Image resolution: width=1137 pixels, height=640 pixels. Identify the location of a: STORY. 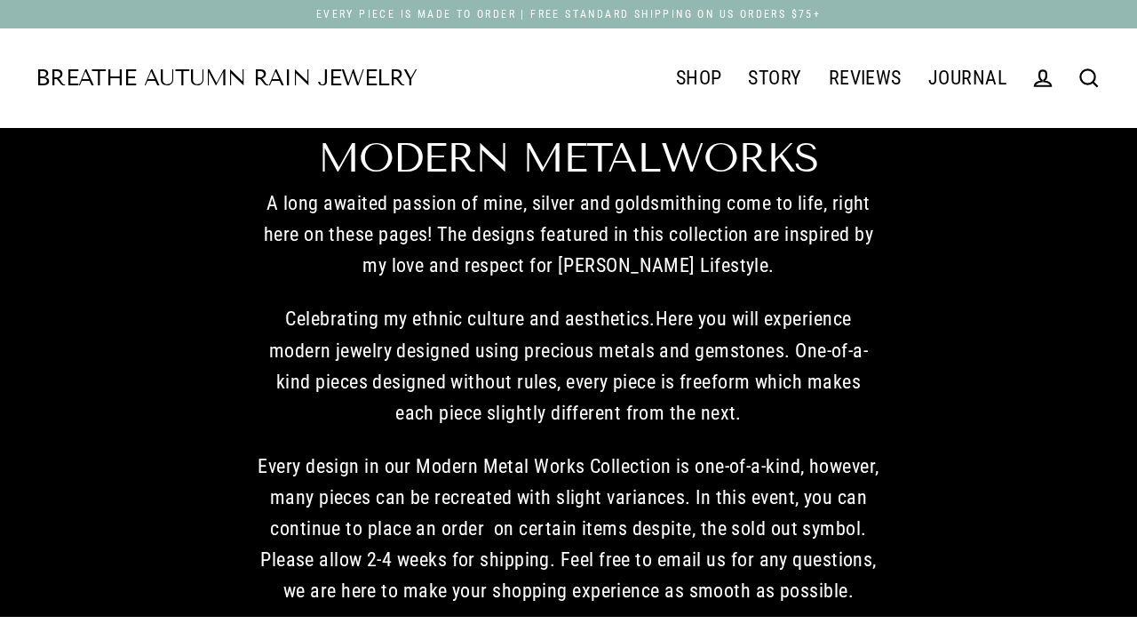
(775, 78).